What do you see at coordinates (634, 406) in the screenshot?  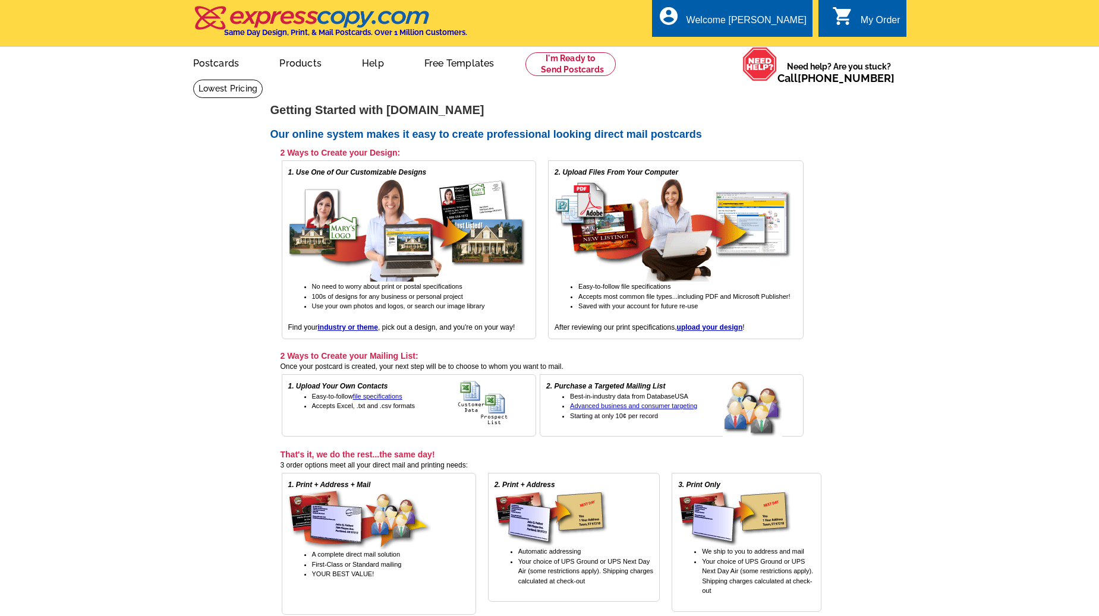 I see `a: Advanced business and consumer targeting` at bounding box center [634, 406].